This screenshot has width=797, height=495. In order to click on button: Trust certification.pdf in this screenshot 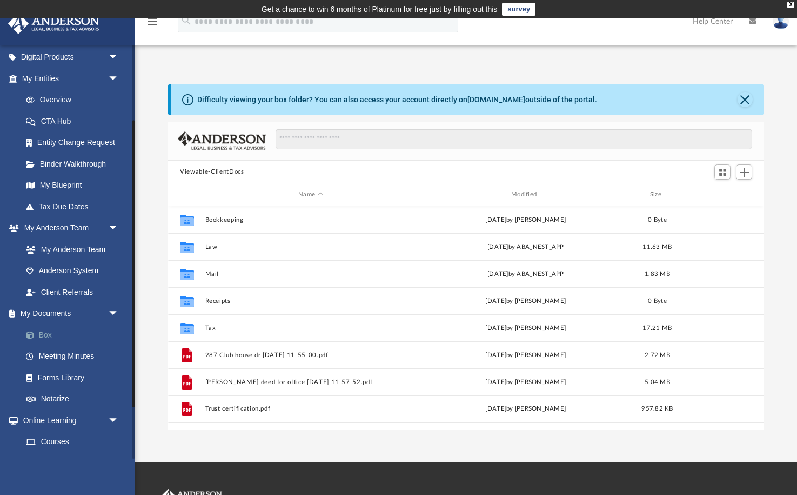, I will do `click(311, 408)`.